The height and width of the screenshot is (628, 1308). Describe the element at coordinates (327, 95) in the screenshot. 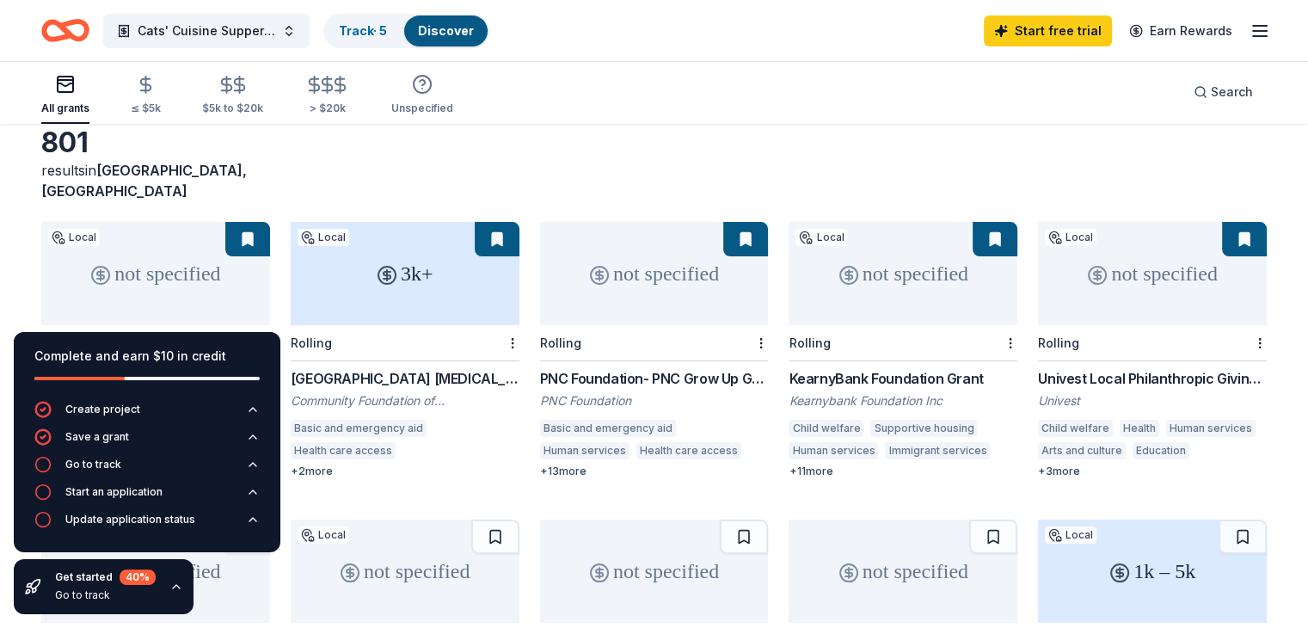

I see `button: > $20k` at that location.